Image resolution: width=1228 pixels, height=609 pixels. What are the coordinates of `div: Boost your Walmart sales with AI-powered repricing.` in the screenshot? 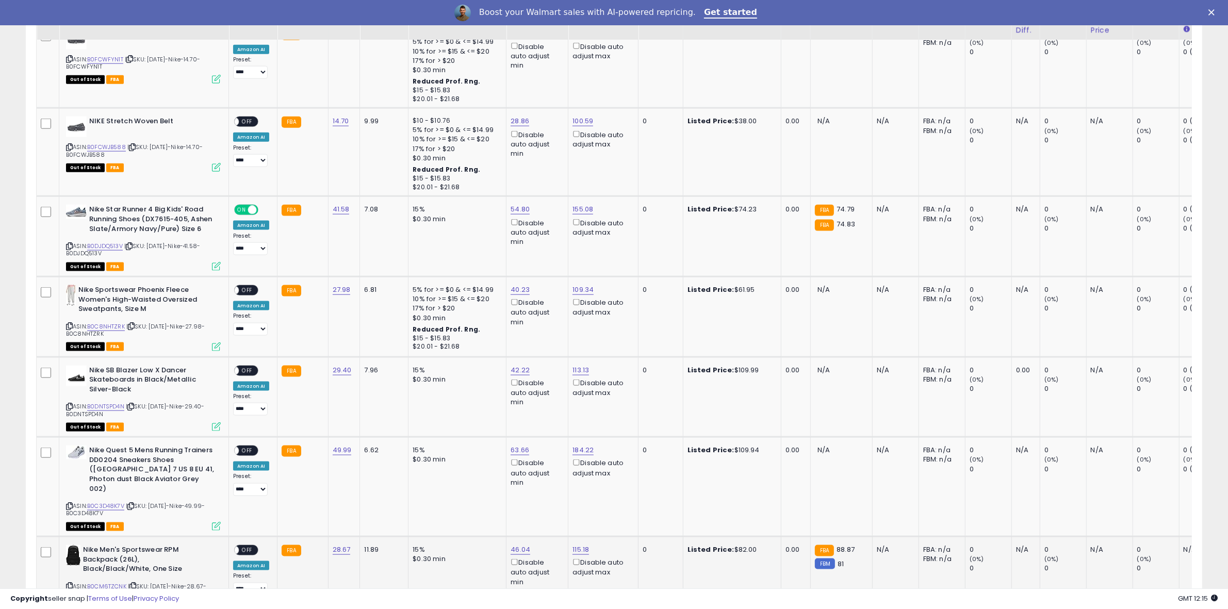 It's located at (587, 12).